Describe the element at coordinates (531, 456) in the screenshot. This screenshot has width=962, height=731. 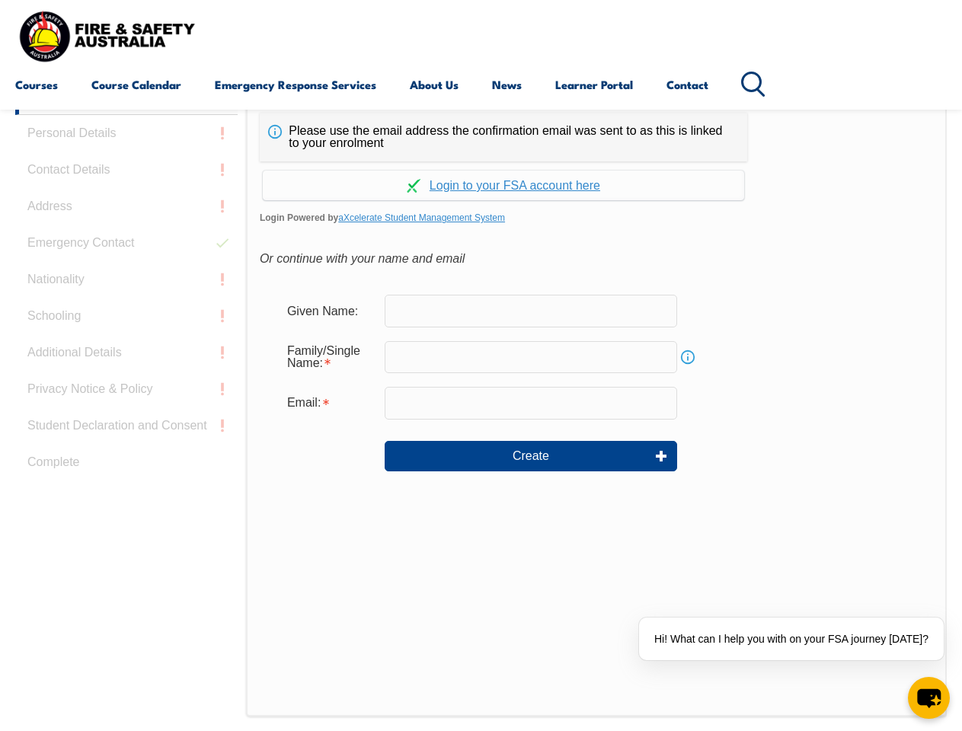
I see `button: Create` at that location.